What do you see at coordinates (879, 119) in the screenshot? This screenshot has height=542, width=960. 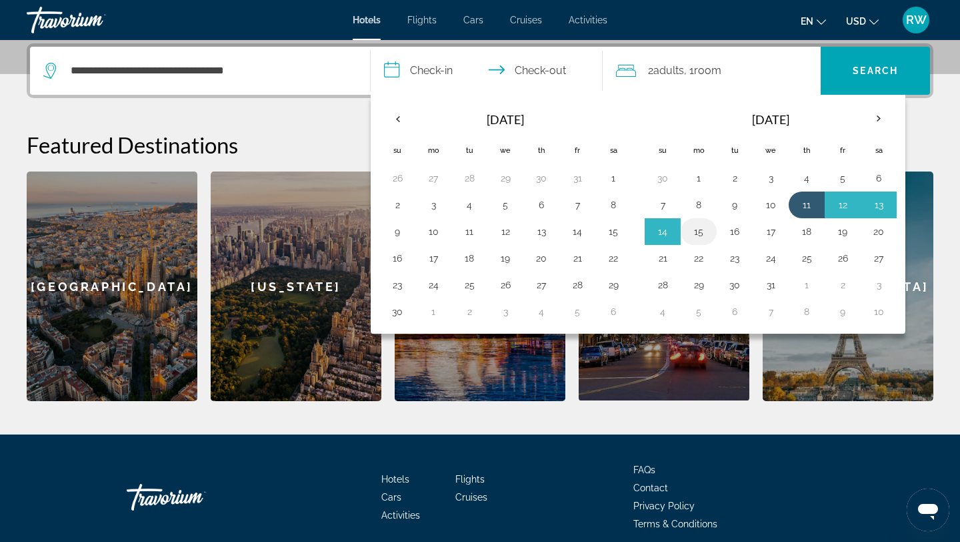 I see `button: Next month` at bounding box center [879, 119].